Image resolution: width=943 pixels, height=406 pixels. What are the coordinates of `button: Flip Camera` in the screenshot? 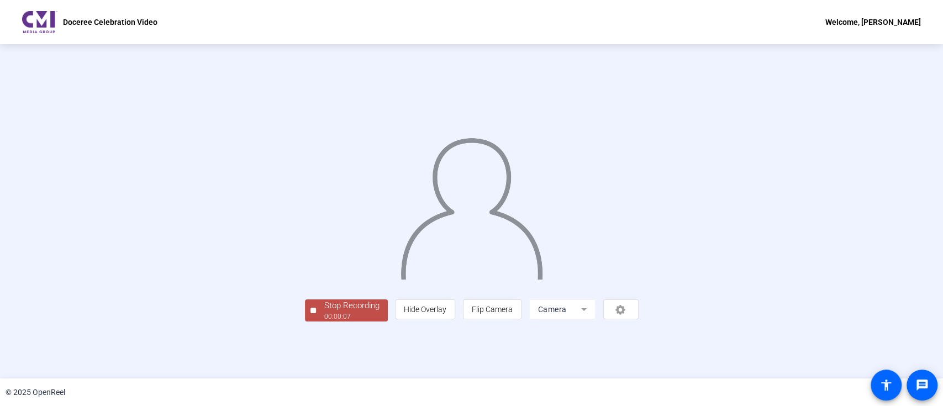 It's located at (492, 309).